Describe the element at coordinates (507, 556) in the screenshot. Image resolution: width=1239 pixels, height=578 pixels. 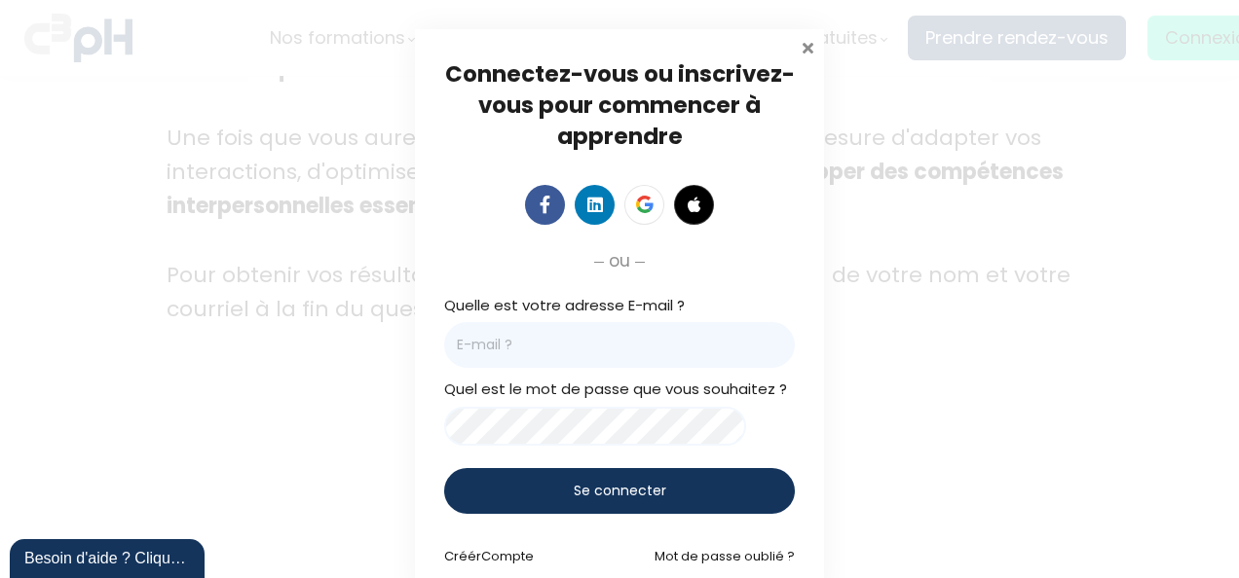
I see `span: Compte` at that location.